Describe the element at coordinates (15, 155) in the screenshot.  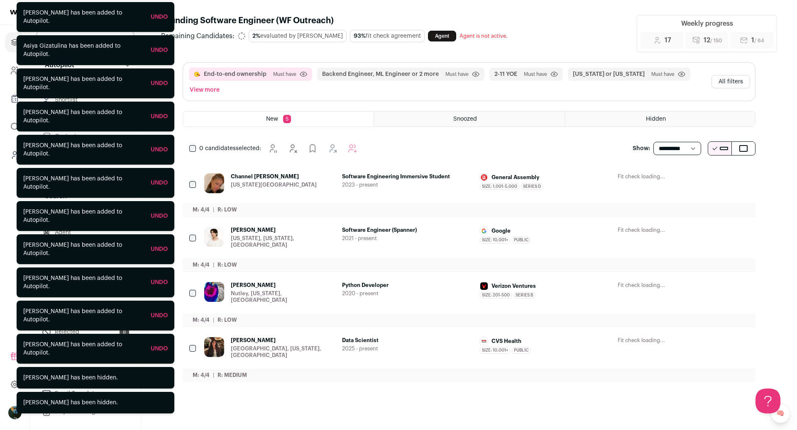
I see `a: Leads (Backoffice)` at that location.